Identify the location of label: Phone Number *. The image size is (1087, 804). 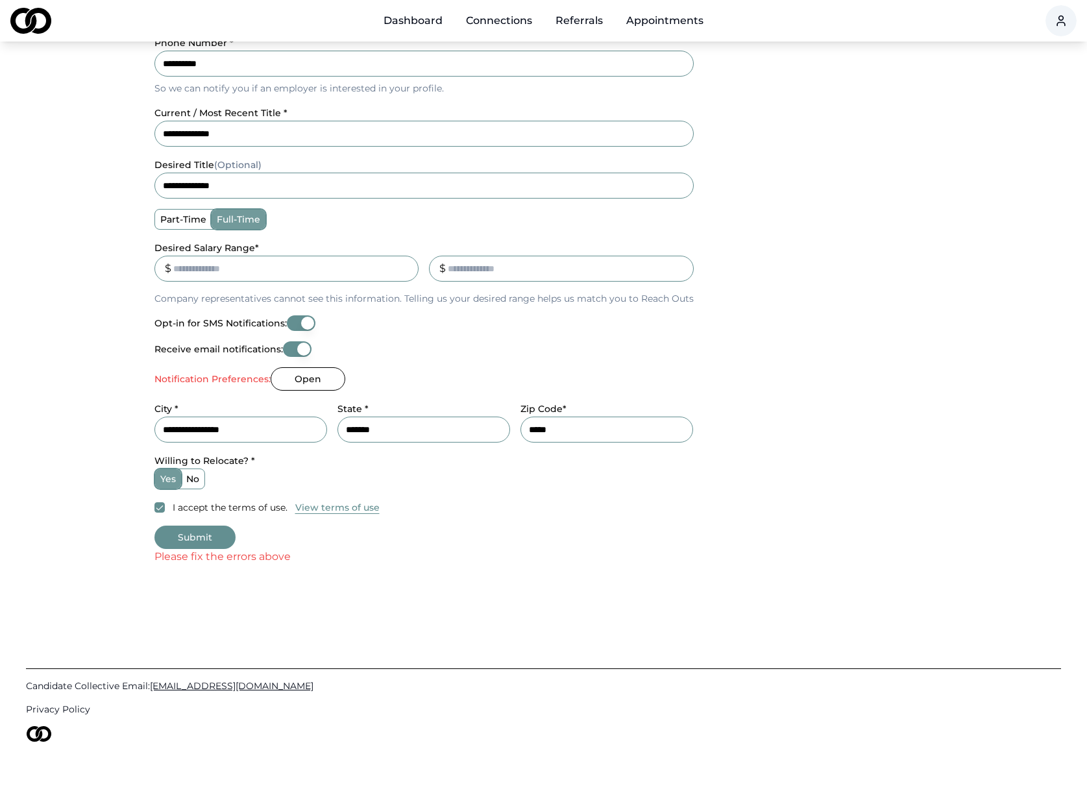
(194, 43).